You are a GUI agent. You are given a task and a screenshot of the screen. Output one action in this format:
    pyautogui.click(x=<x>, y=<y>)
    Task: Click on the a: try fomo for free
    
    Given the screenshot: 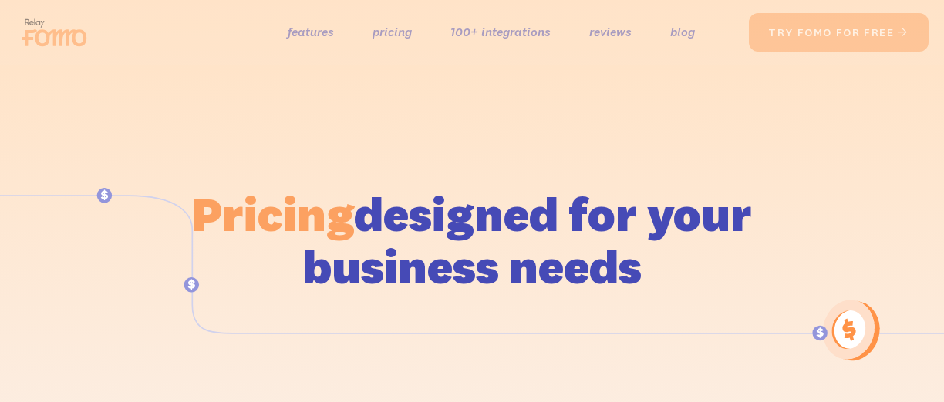 What is the action you would take?
    pyautogui.click(x=838, y=32)
    